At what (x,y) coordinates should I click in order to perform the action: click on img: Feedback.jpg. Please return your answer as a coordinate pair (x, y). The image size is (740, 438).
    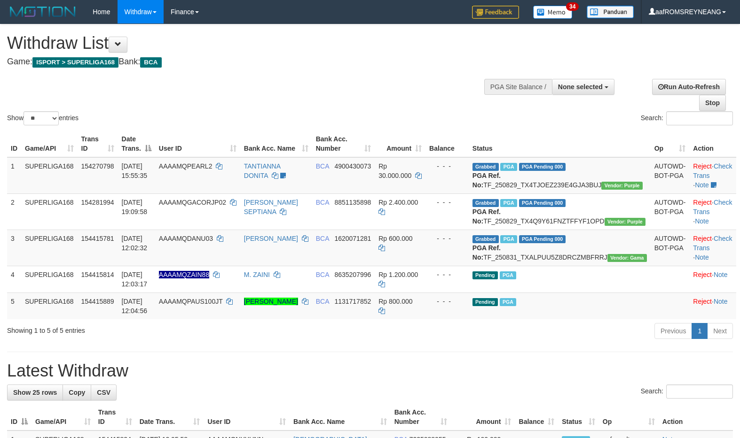
    Looking at the image, I should click on (495, 12).